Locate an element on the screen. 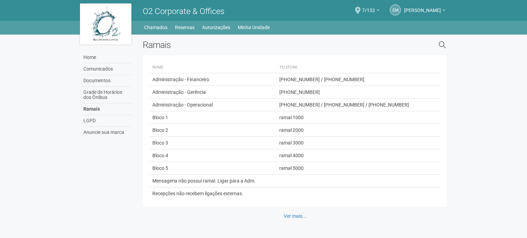 The height and width of the screenshot is (238, 527). span: Administração - Gerência is located at coordinates (179, 92).